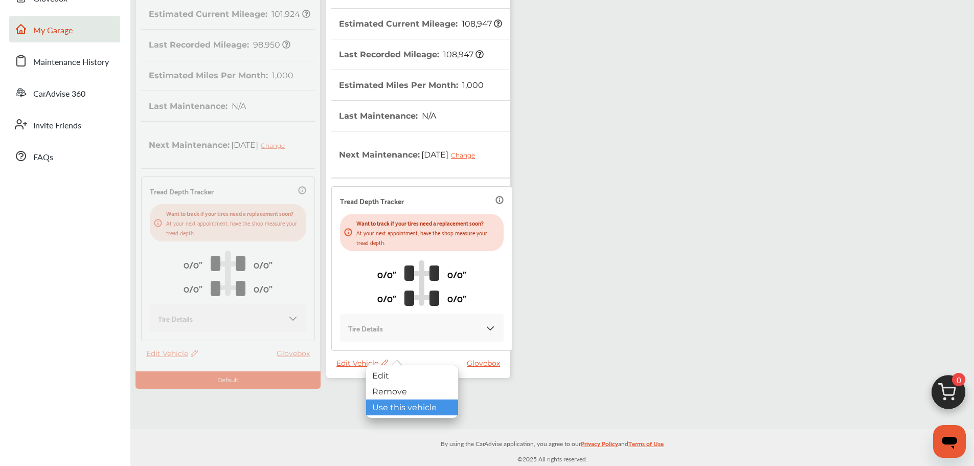 The image size is (974, 466). I want to click on a: CarAdvise 360, so click(64, 93).